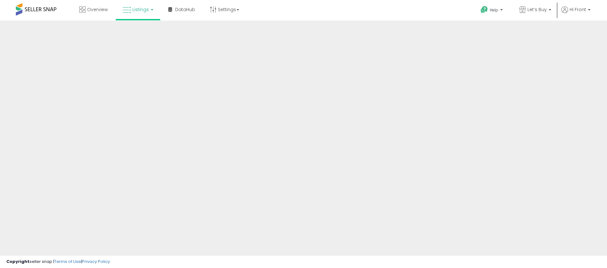 This screenshot has height=268, width=607. Describe the element at coordinates (537, 9) in the screenshot. I see `span: Let’s Buy` at that location.